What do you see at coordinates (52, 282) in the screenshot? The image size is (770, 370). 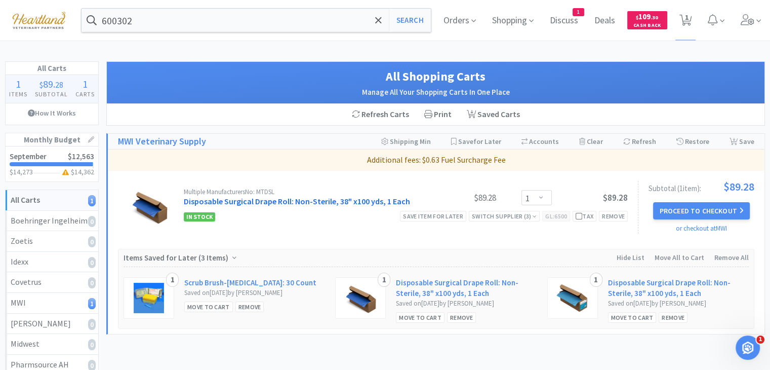 I see `div: Covetrus` at bounding box center [52, 282].